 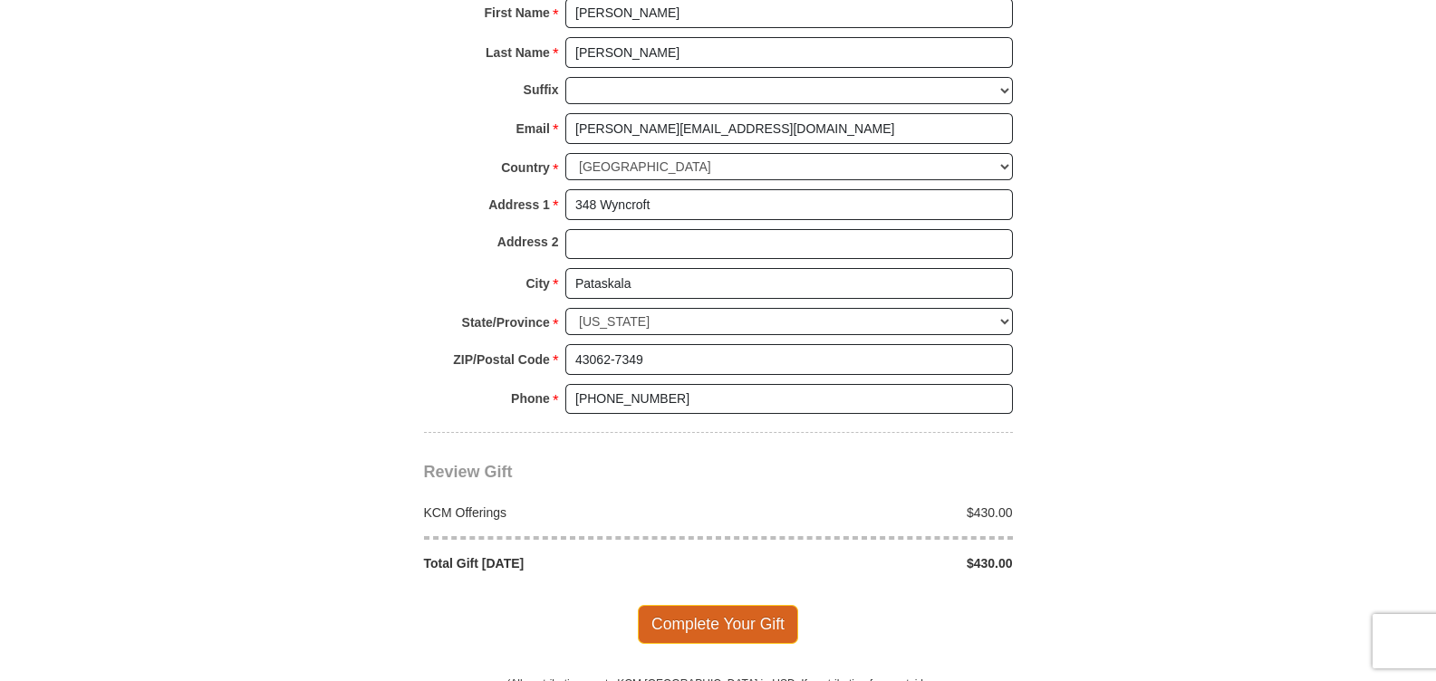 What do you see at coordinates (506, 323) in the screenshot?
I see `strong: State/Province` at bounding box center [506, 323].